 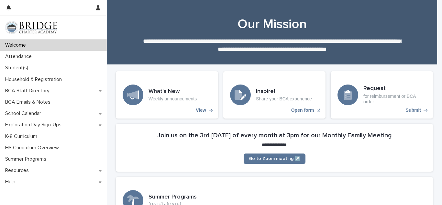 What do you see at coordinates (201, 110) in the screenshot?
I see `p: View` at bounding box center [201, 110].